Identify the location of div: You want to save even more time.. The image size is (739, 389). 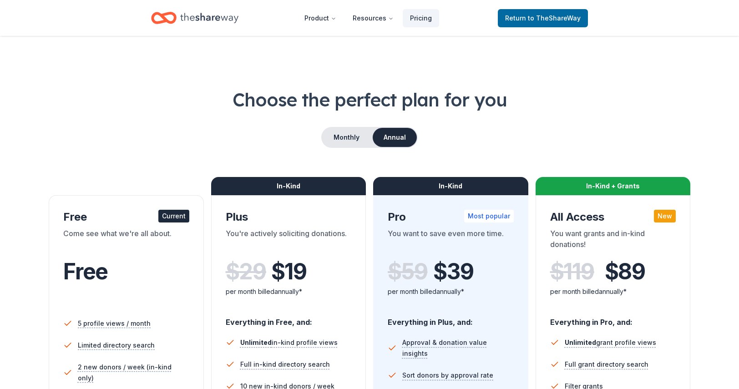
(451, 241).